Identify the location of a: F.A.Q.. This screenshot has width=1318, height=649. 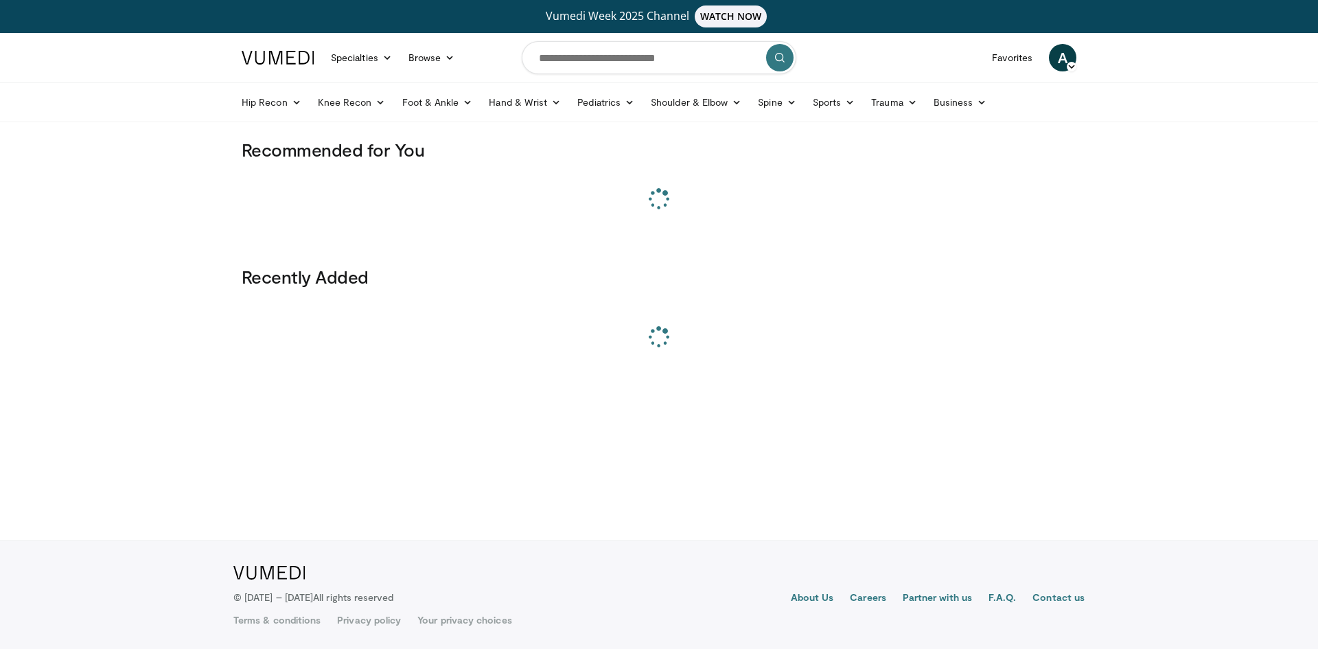
(1003, 599).